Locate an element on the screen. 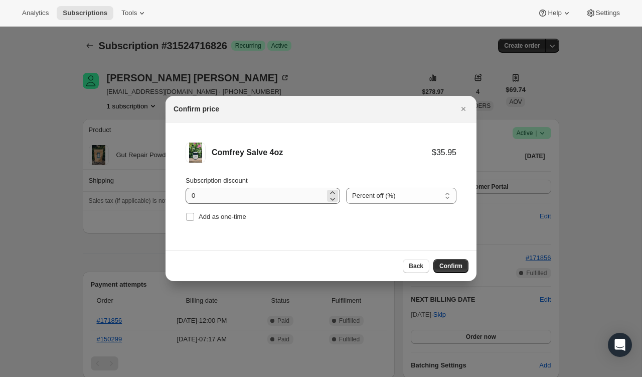 This screenshot has width=642, height=377. span: Help is located at coordinates (554, 13).